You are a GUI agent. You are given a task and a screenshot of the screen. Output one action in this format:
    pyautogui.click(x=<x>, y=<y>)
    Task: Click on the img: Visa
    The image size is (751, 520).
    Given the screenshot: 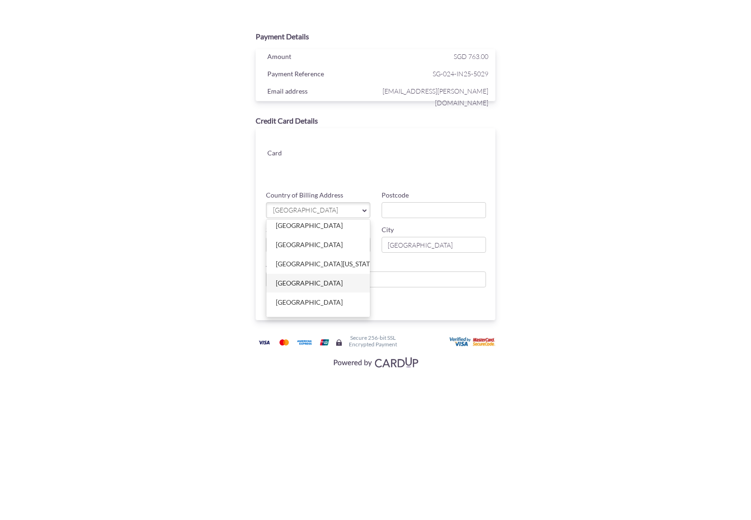 What is the action you would take?
    pyautogui.click(x=264, y=342)
    